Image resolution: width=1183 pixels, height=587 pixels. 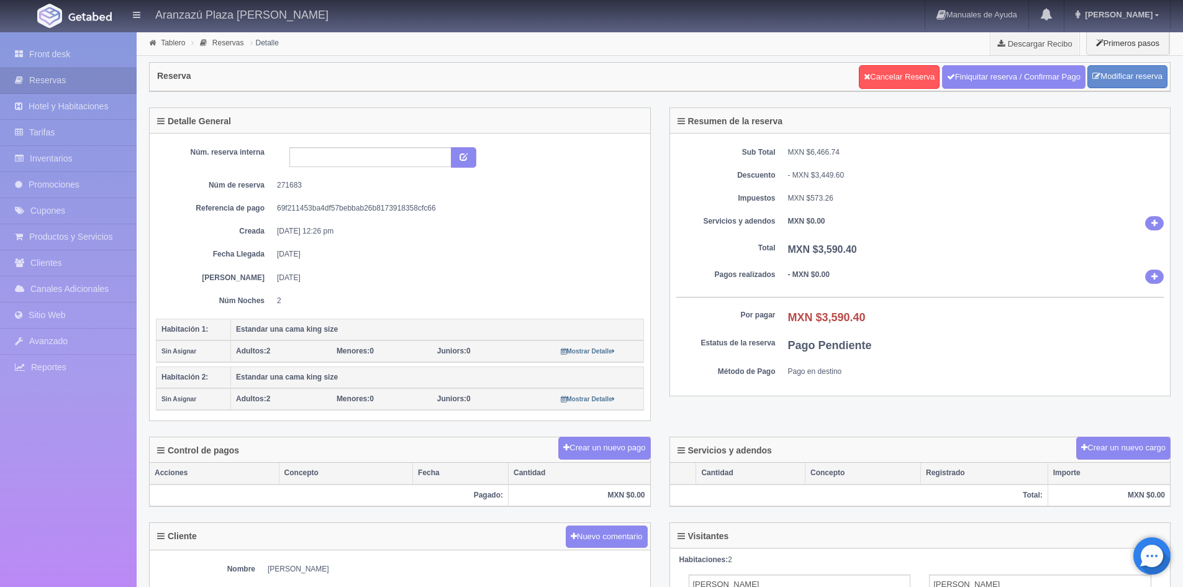 I want to click on dt: Fecha Llegada, so click(x=215, y=254).